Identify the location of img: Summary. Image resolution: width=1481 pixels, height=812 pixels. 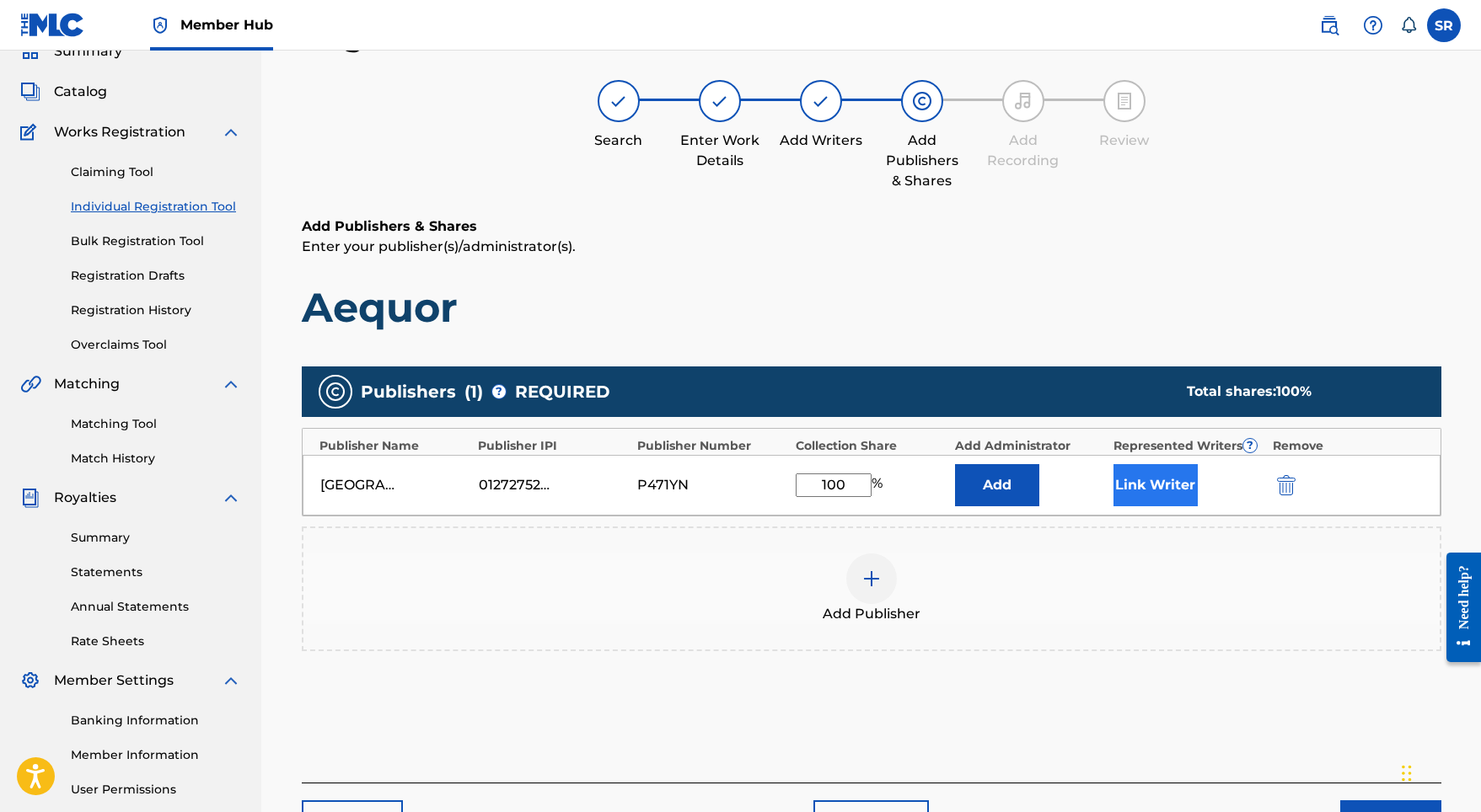
(31, 52).